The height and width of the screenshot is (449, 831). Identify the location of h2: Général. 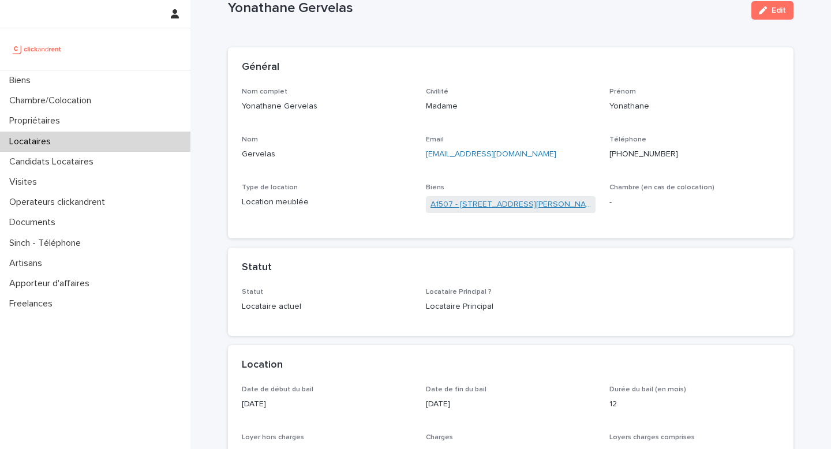
(260, 68).